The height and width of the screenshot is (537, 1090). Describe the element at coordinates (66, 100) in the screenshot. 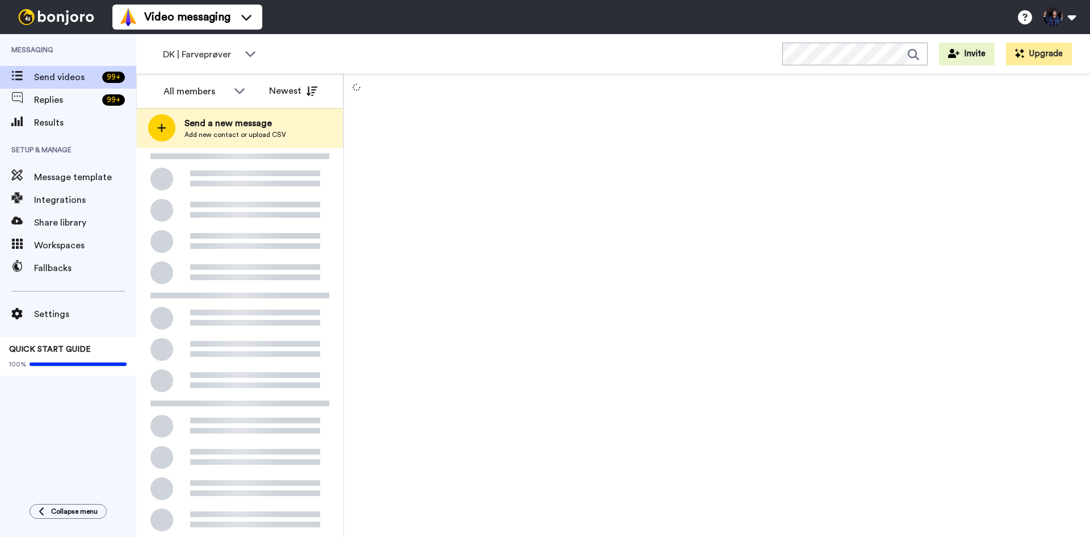

I see `span: Replies` at that location.